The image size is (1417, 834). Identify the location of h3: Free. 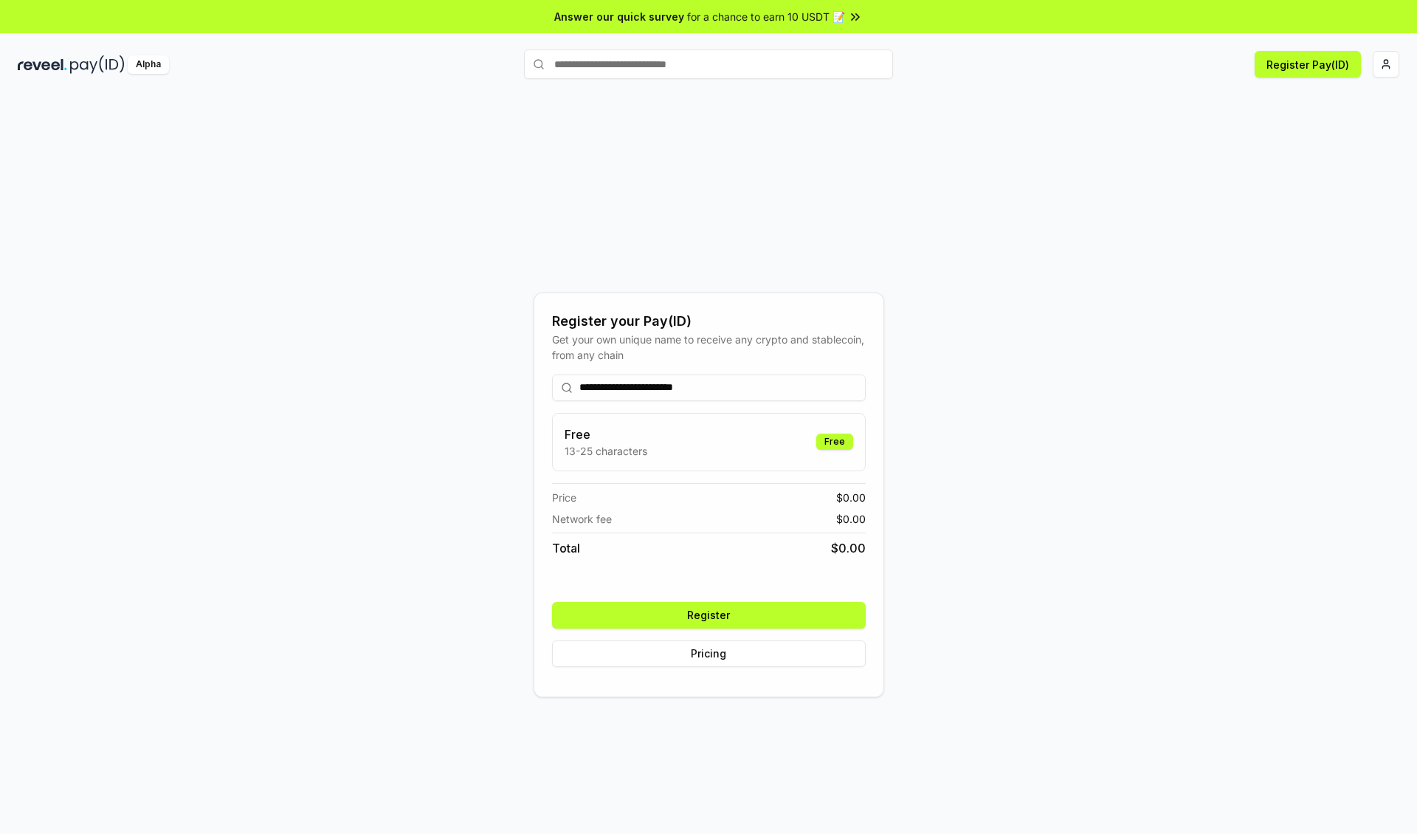
(606, 434).